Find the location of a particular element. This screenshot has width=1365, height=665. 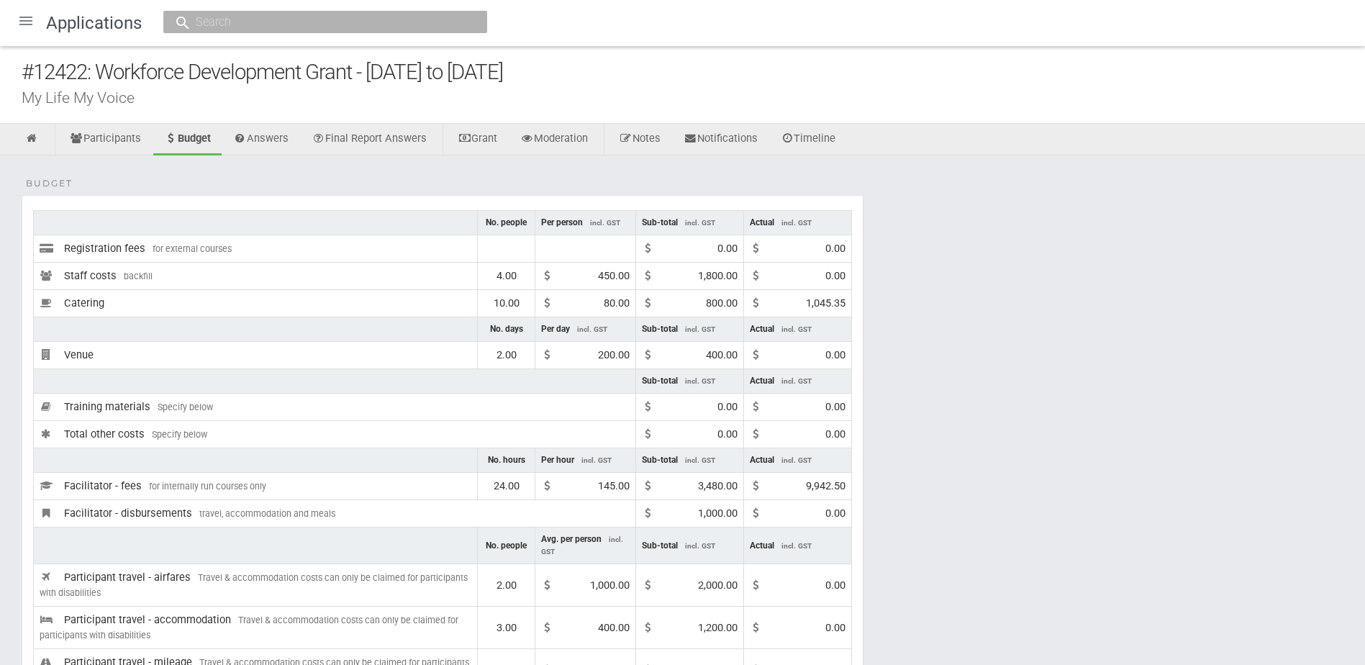

td: Staff costs is located at coordinates (255, 276).